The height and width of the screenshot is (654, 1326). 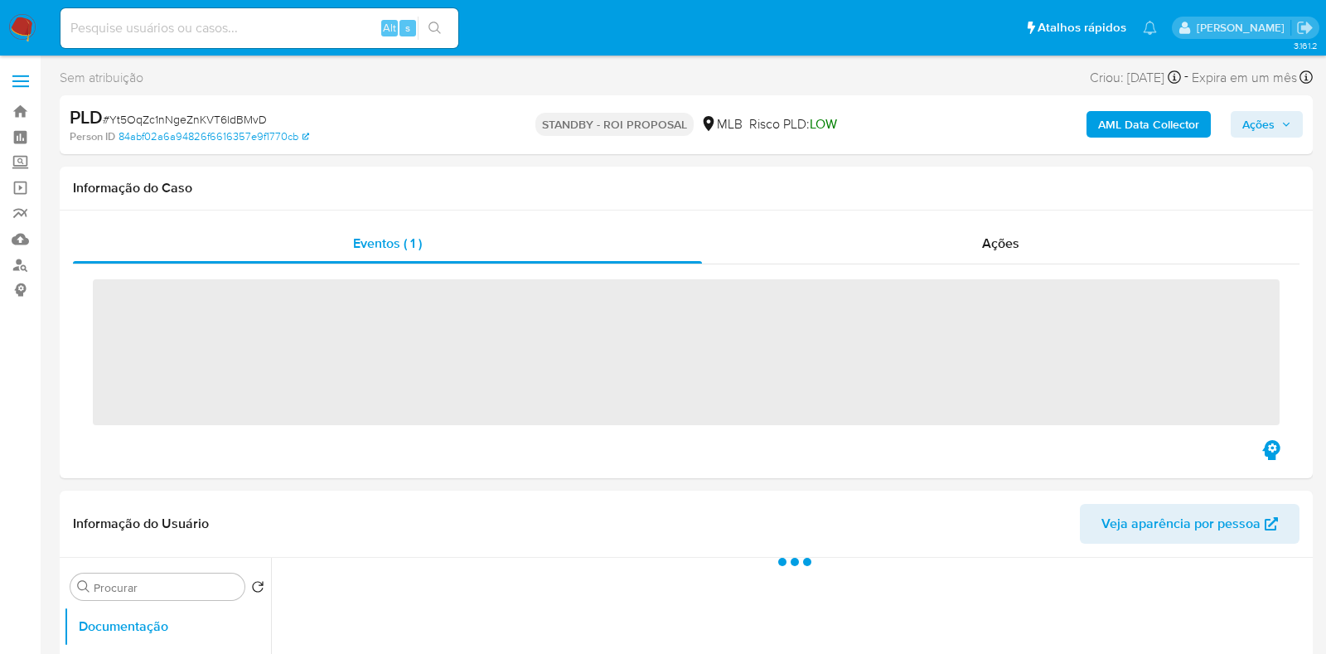 What do you see at coordinates (793, 124) in the screenshot?
I see `span: Risco PLD:` at bounding box center [793, 124].